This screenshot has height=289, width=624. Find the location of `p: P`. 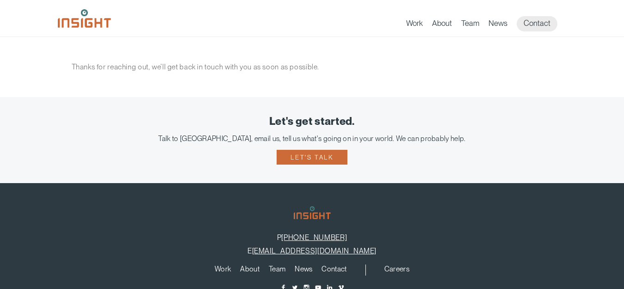

p: P is located at coordinates (312, 237).